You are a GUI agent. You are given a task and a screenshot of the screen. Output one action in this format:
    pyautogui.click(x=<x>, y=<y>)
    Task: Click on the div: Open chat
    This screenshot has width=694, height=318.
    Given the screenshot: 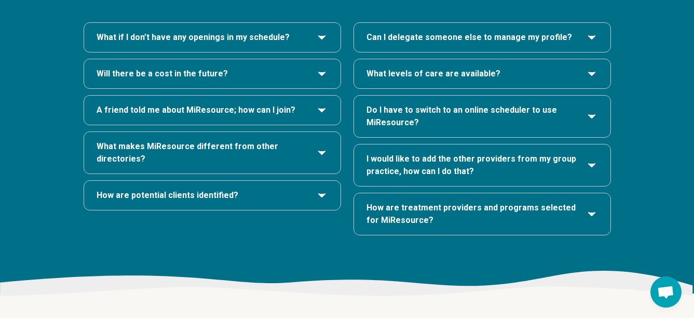 What is the action you would take?
    pyautogui.click(x=666, y=292)
    